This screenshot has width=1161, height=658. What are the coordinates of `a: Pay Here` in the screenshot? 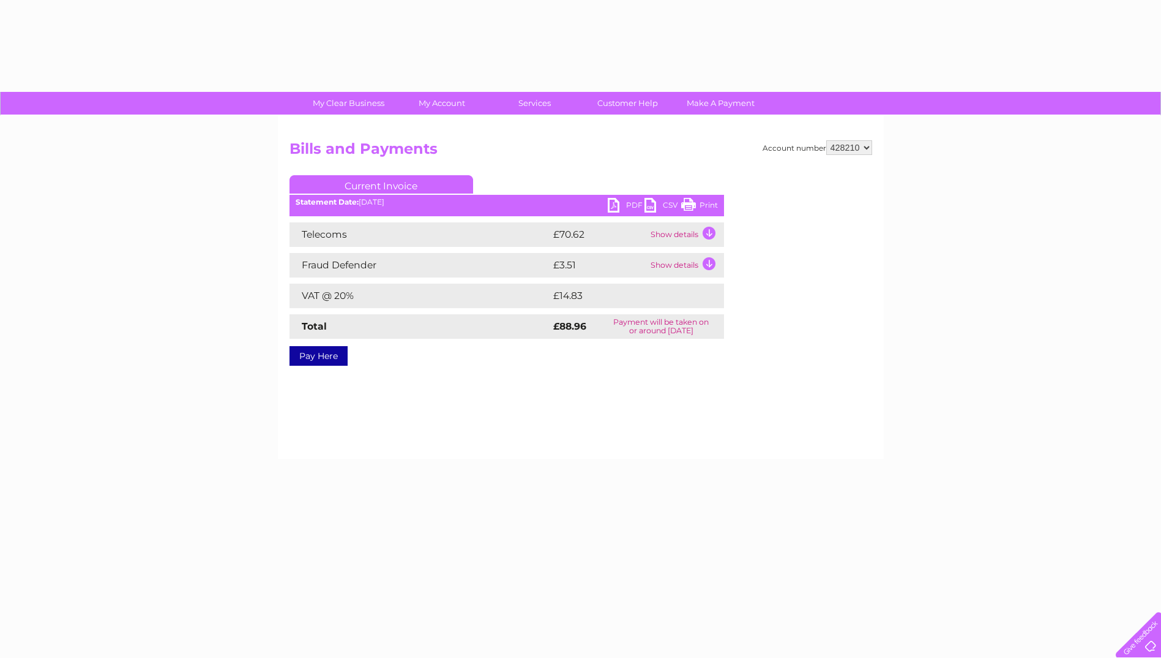 It's located at (318, 356).